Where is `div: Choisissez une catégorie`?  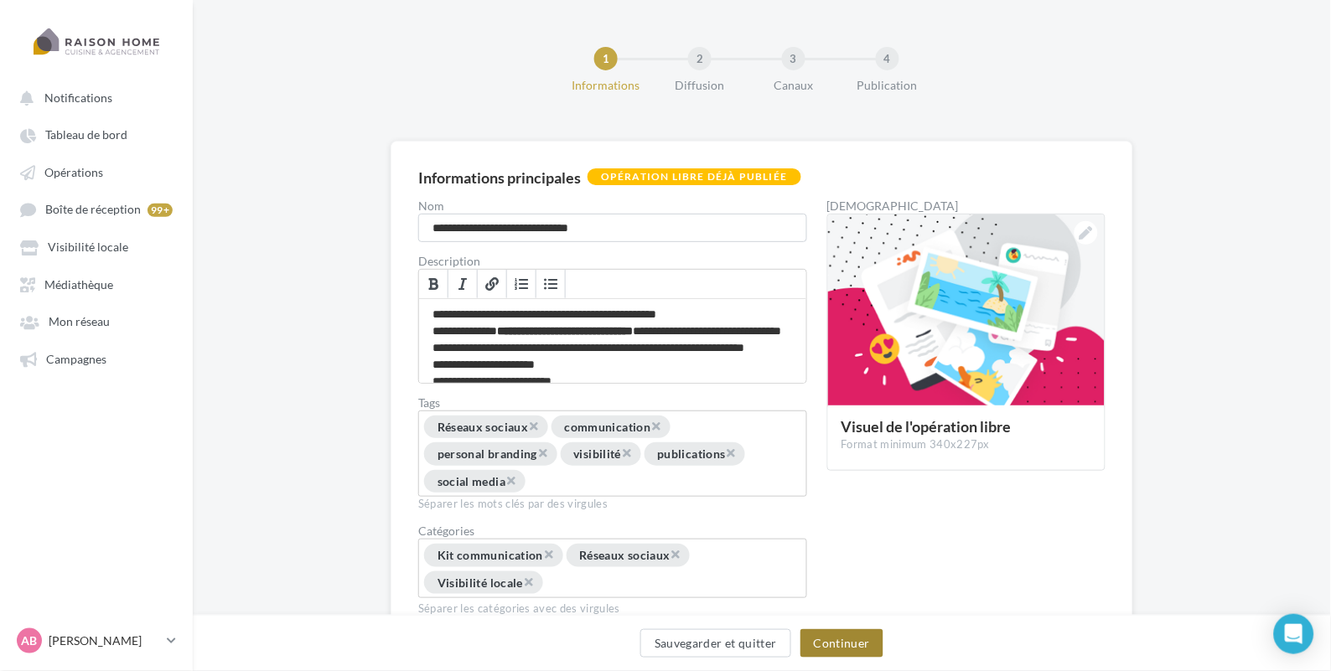 div: Choisissez une catégorie is located at coordinates (612, 568).